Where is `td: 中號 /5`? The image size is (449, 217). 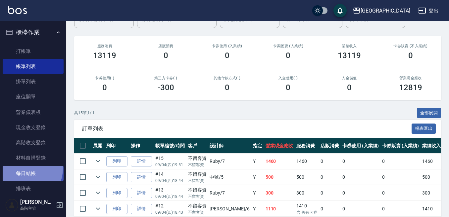
td: 中號 /5 is located at coordinates (229, 177).